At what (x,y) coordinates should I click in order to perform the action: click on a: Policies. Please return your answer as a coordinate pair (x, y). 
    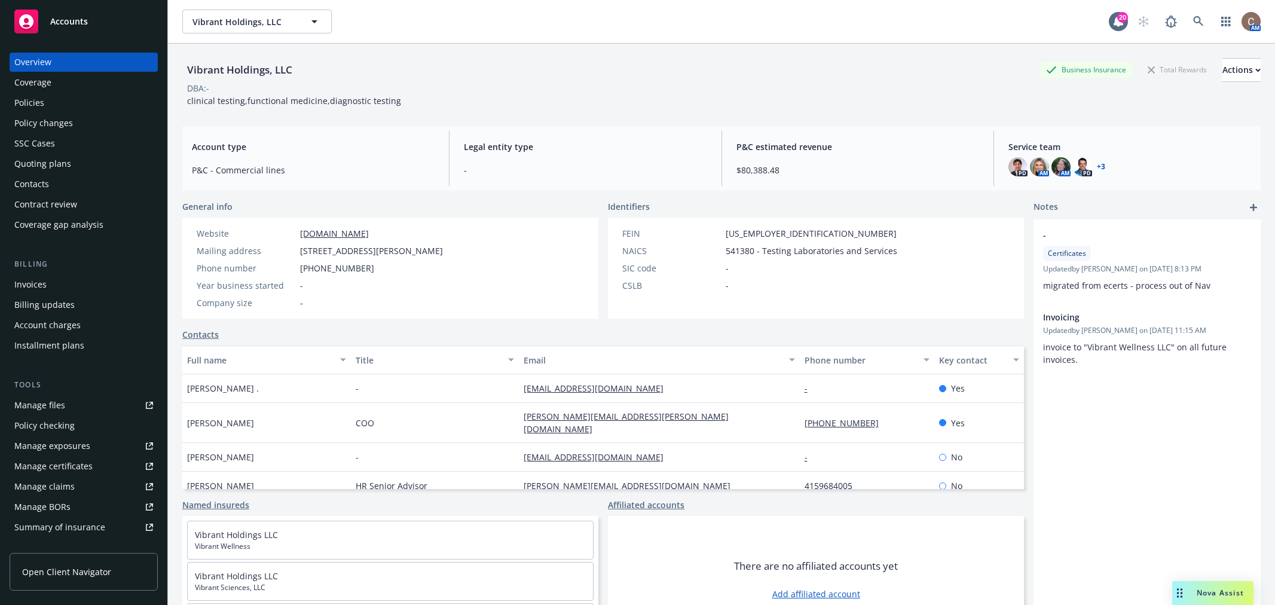
    Looking at the image, I should click on (84, 103).